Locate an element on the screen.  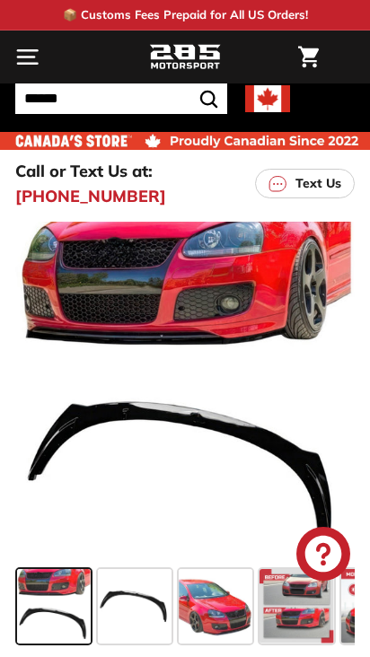
input: Search is located at coordinates (121, 99).